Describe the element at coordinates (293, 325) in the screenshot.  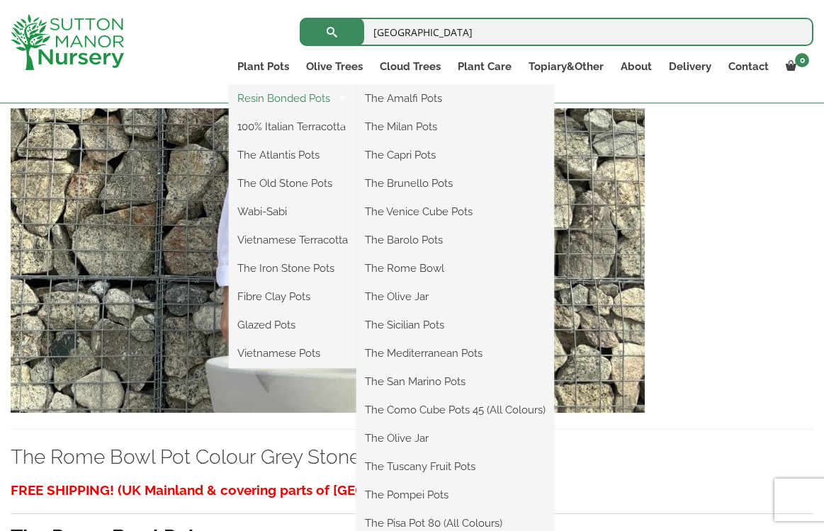
I see `a: Glazed Pots` at that location.